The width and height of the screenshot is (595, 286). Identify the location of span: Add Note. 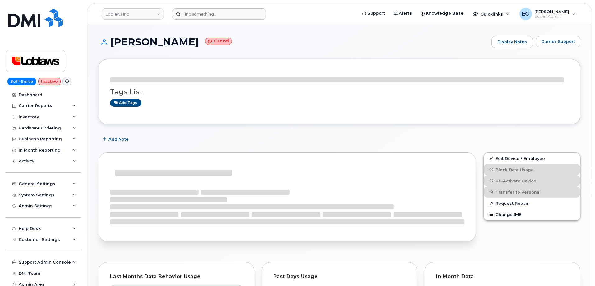
(118, 139).